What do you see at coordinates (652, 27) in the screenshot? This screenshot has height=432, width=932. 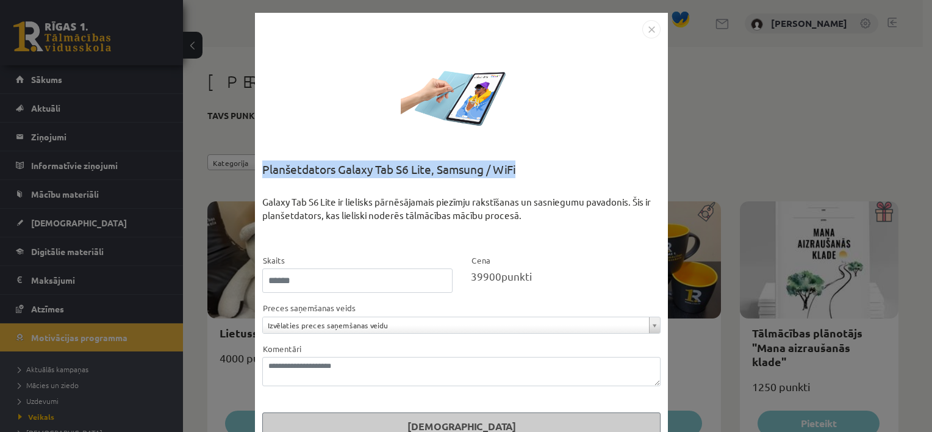 I see `a: Close` at bounding box center [652, 27].